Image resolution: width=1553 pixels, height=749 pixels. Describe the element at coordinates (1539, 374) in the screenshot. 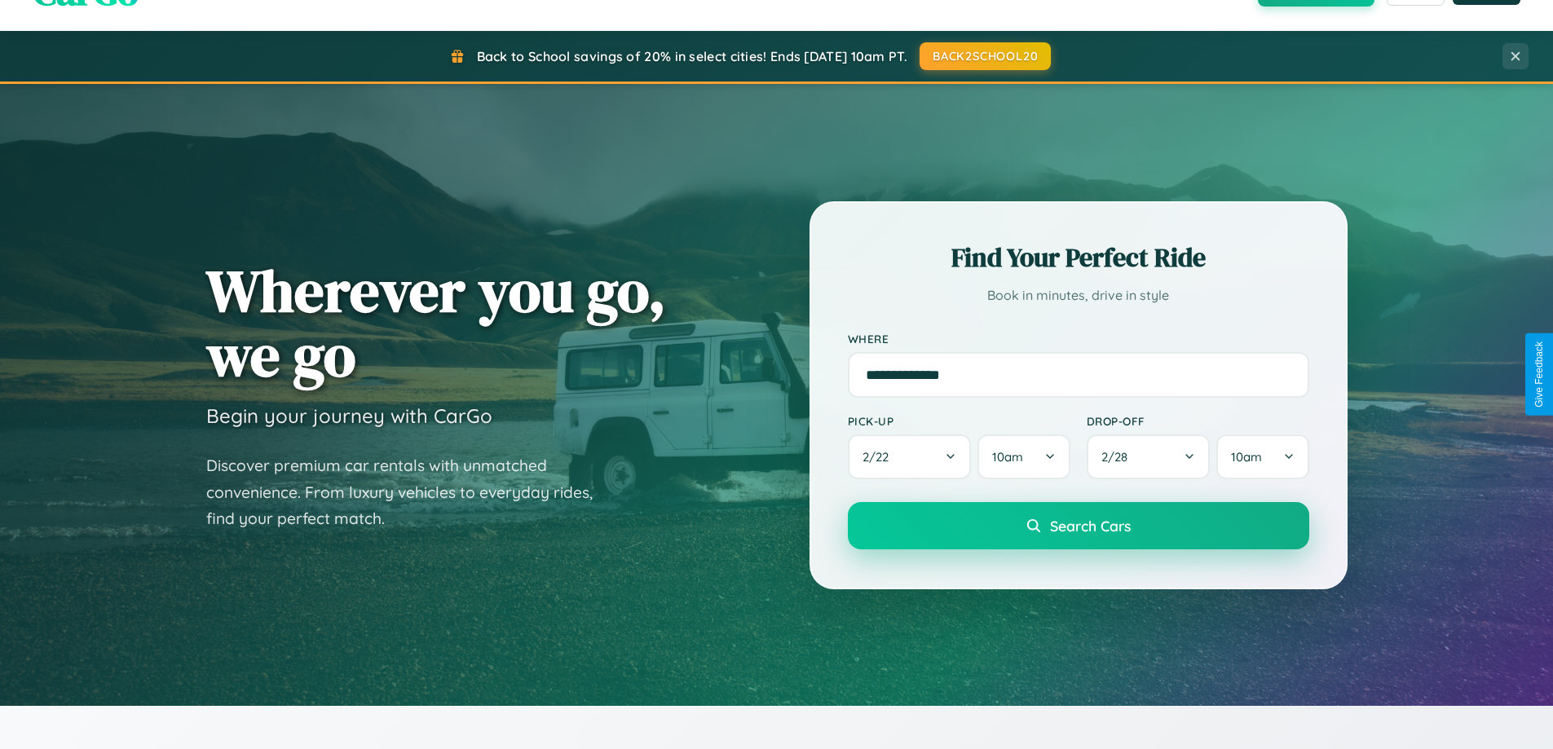

I see `div: Give Feedback` at that location.